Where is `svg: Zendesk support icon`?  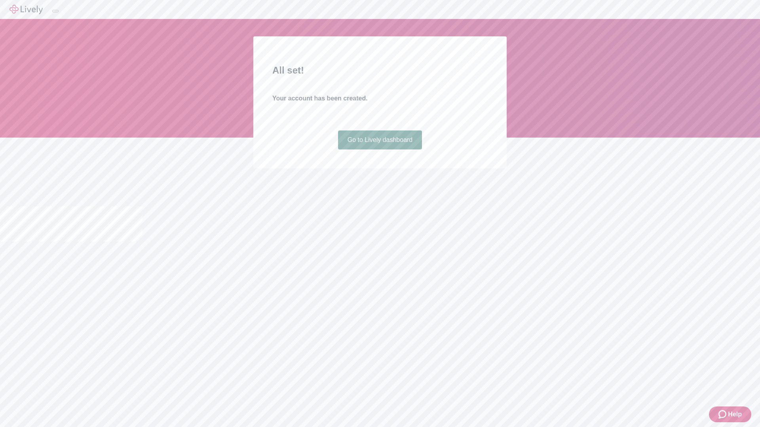 svg: Zendesk support icon is located at coordinates (723, 415).